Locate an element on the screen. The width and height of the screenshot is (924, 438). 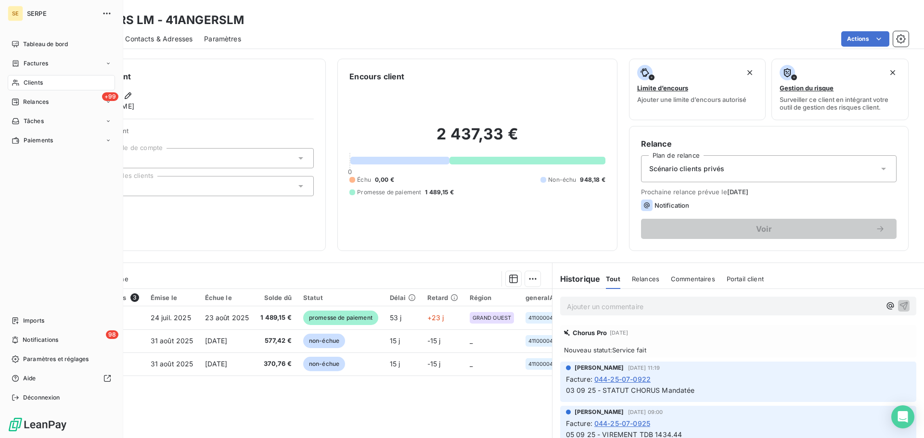
span: Promesse de paiement is located at coordinates (389, 192).